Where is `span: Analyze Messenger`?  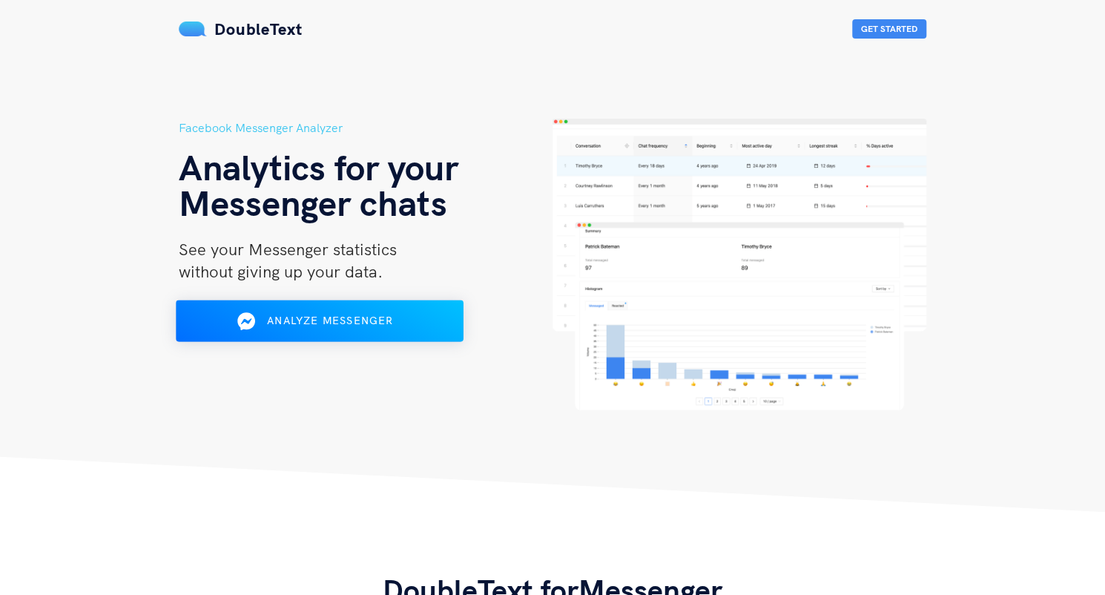
span: Analyze Messenger is located at coordinates (330, 320).